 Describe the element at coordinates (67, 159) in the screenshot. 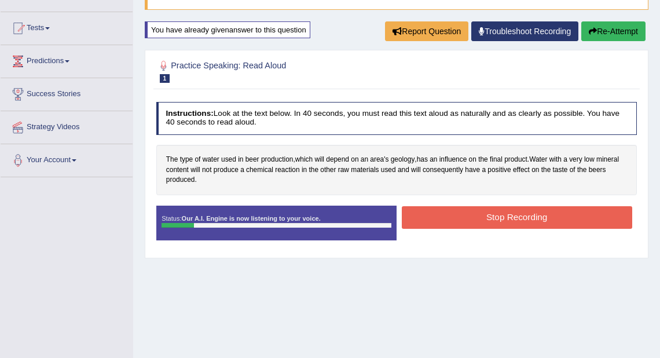

I see `a: Your Account` at that location.